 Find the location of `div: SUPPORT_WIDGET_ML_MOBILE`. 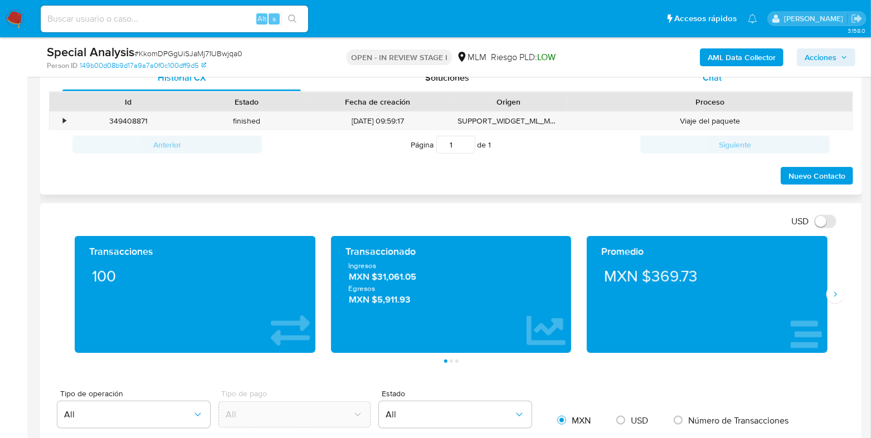

div: SUPPORT_WIDGET_ML_MOBILE is located at coordinates (509, 121).